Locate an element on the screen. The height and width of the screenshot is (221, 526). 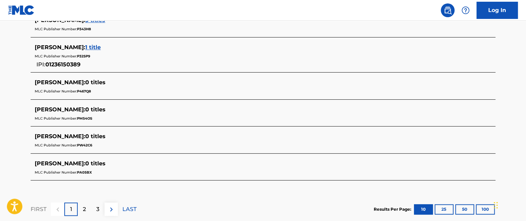
p: 3 is located at coordinates (98, 209).